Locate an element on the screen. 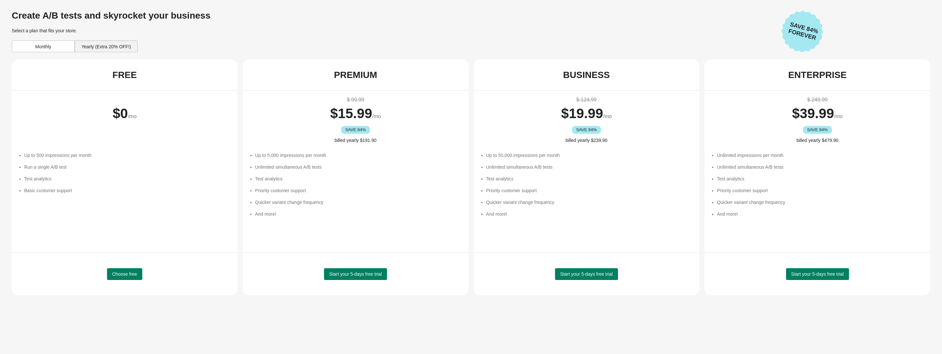 The image size is (942, 354). li: Up to 5,000 impressions per month is located at coordinates (359, 155).